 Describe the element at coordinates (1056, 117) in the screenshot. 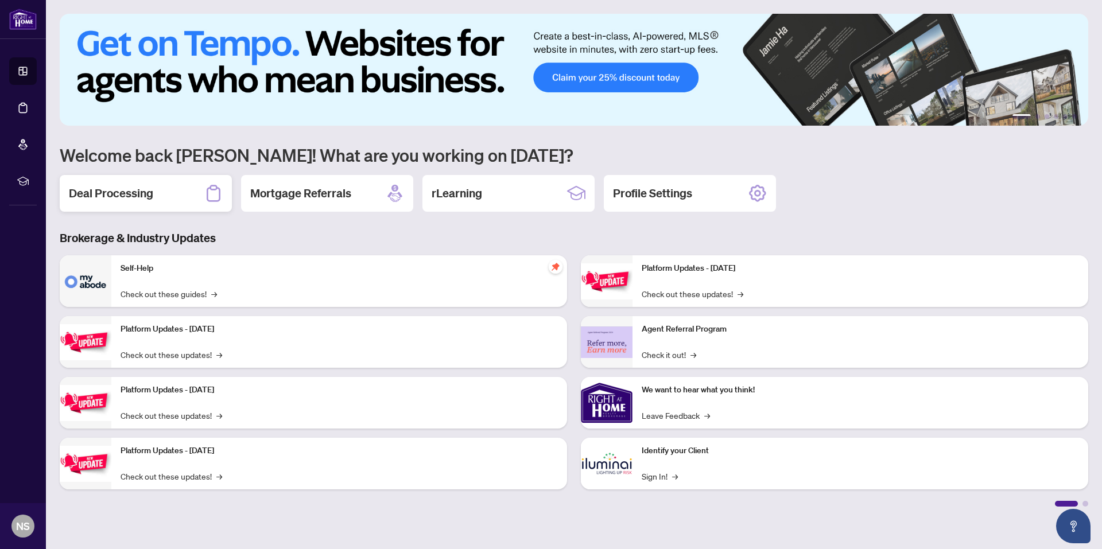

I see `button: 4` at that location.